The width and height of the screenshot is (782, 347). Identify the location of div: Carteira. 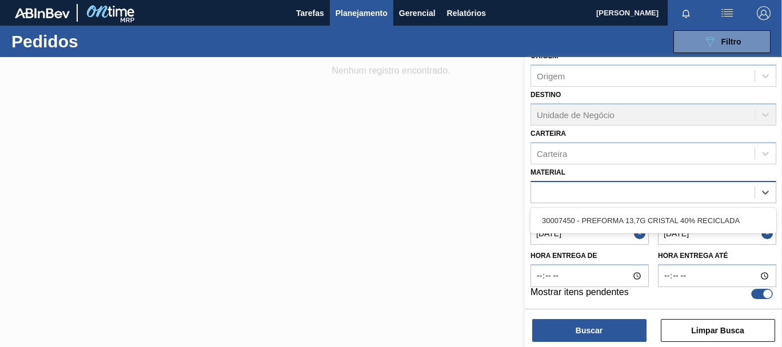
(551, 153).